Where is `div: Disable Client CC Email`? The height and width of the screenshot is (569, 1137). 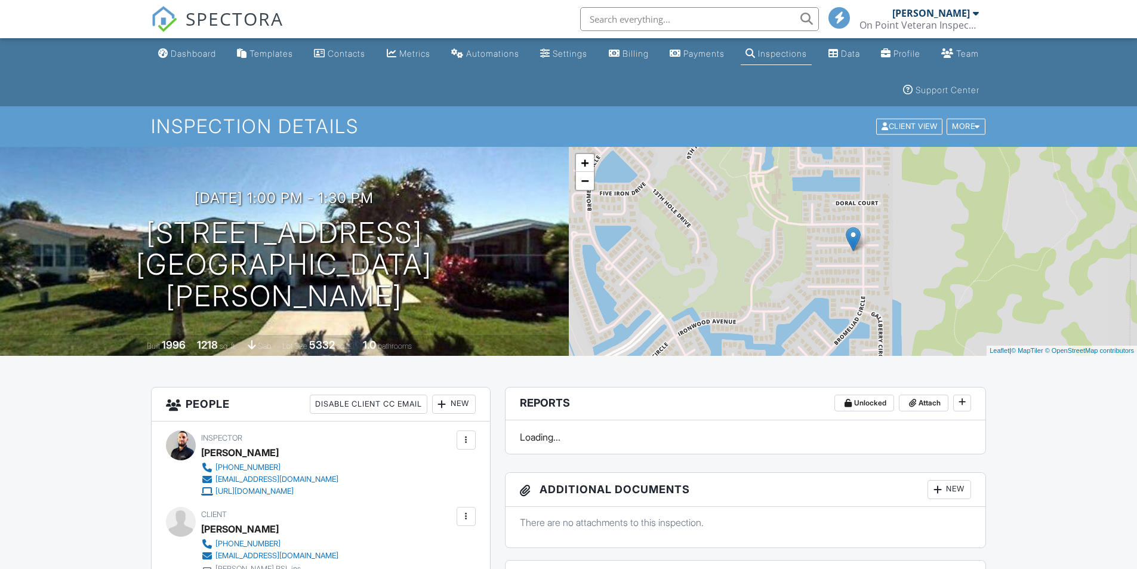
div: Disable Client CC Email is located at coordinates (368, 404).